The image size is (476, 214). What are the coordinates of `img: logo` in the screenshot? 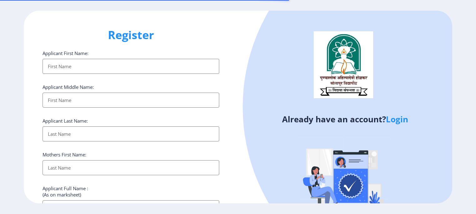 It's located at (343, 65).